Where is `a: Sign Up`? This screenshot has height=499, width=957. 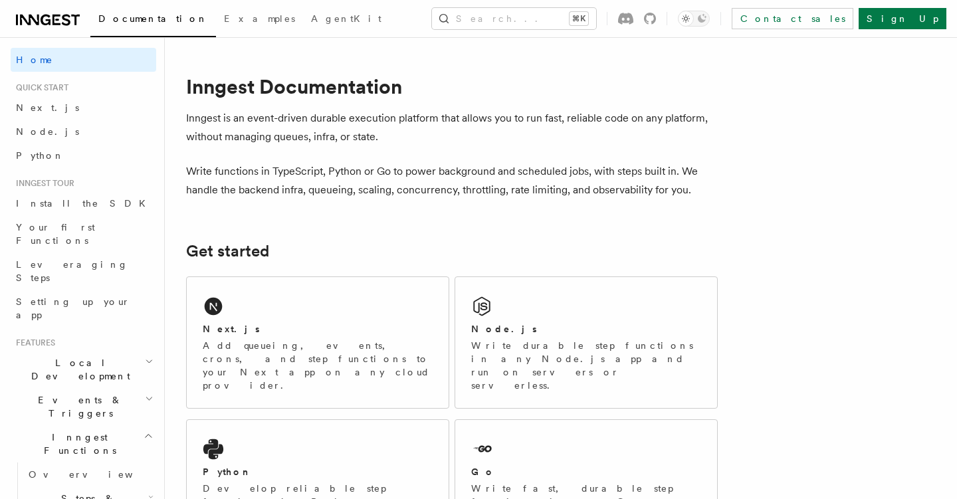 a: Sign Up is located at coordinates (903, 19).